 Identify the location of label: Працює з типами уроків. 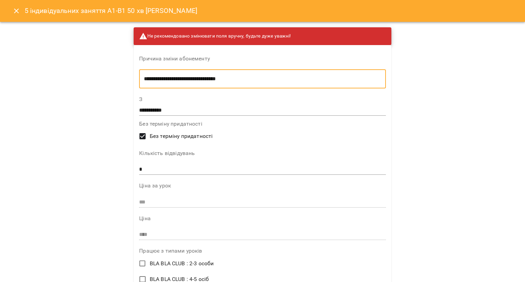
(262, 251).